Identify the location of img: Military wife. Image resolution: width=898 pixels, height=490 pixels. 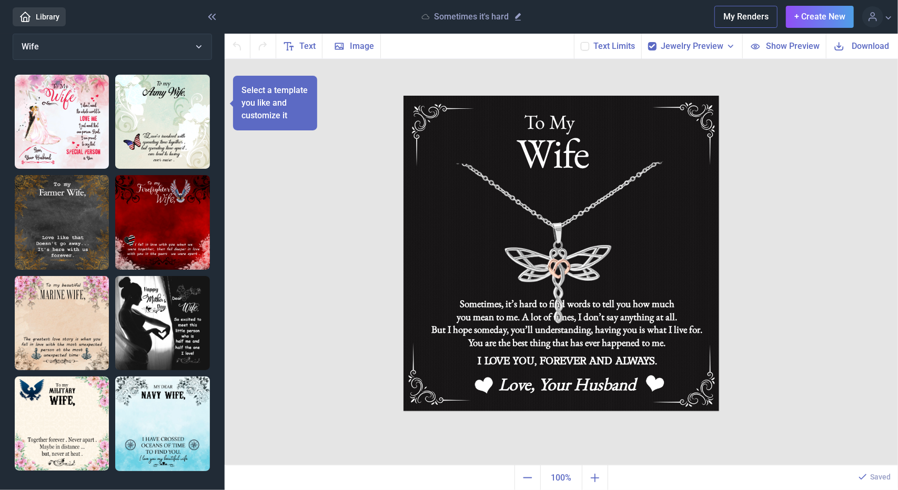
(62, 423).